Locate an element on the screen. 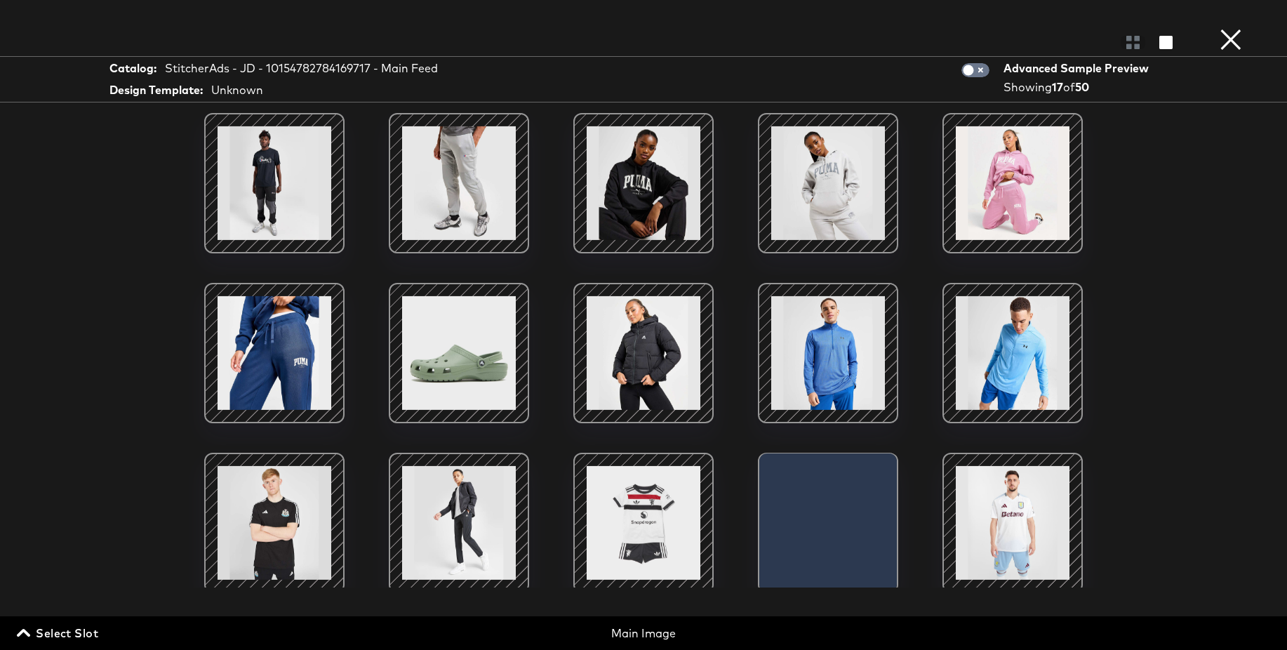  strong: 50 is located at coordinates (1082, 87).